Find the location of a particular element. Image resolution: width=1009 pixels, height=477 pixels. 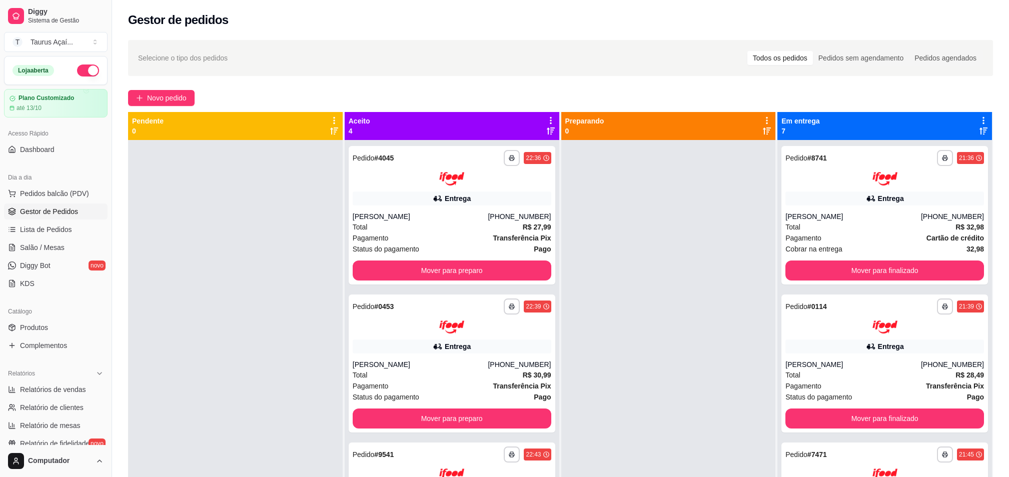

div: Taurus Açaí ... is located at coordinates (52, 42).